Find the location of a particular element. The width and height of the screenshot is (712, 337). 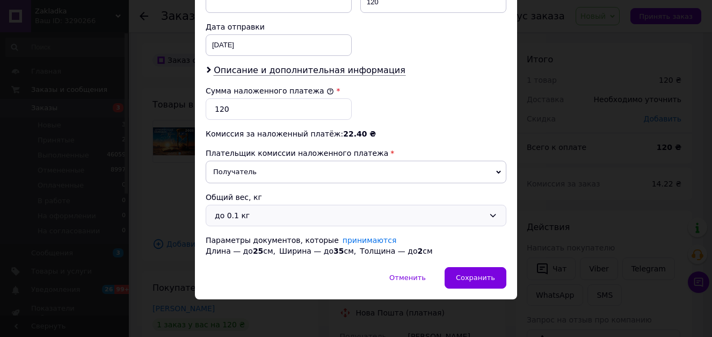

div: Дата отправки is located at coordinates (279, 27).